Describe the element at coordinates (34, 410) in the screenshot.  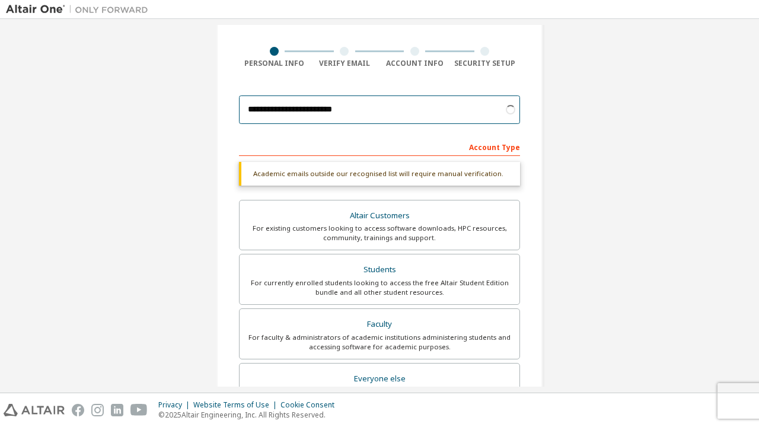
I see `img: altair_logo.svg` at that location.